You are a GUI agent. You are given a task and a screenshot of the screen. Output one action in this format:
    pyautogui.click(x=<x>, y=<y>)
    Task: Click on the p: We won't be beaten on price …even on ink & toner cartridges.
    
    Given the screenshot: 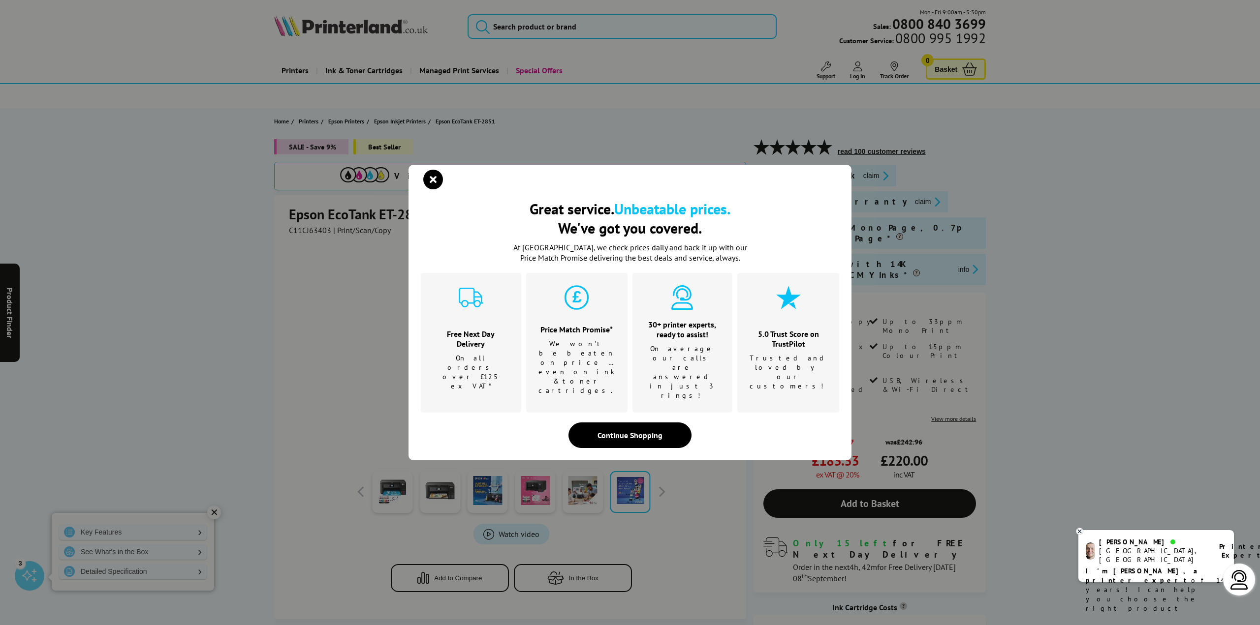 What is the action you would take?
    pyautogui.click(x=577, y=368)
    